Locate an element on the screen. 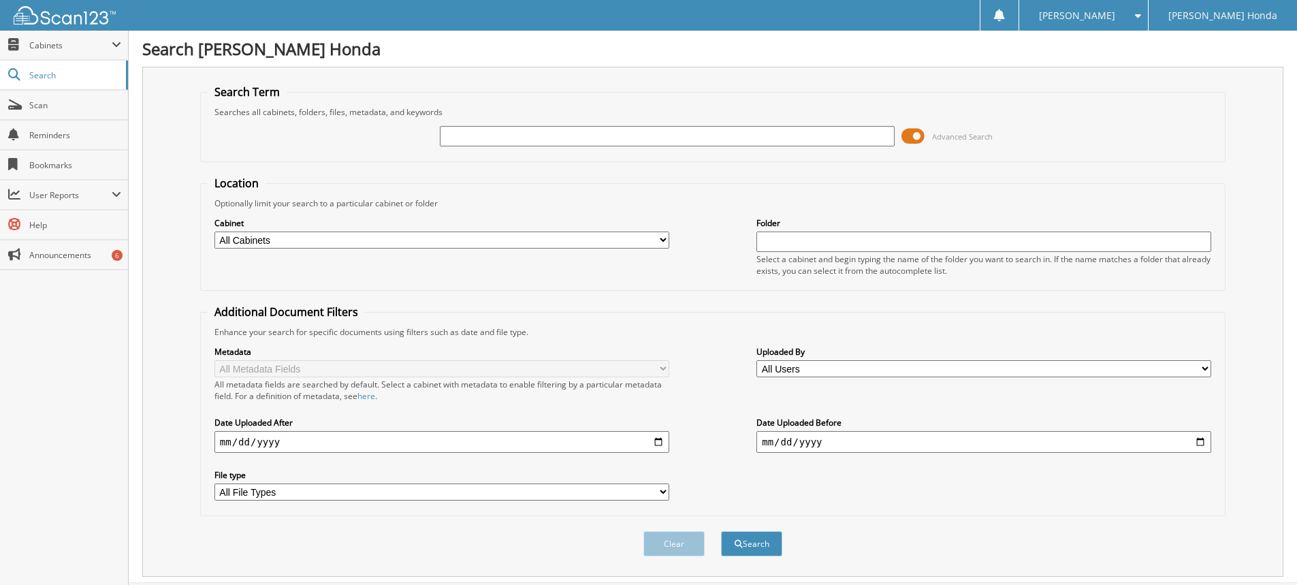 The width and height of the screenshot is (1297, 585). div: Searches all cabinets, folders, files, metadata, and keywords is located at coordinates (713, 112).